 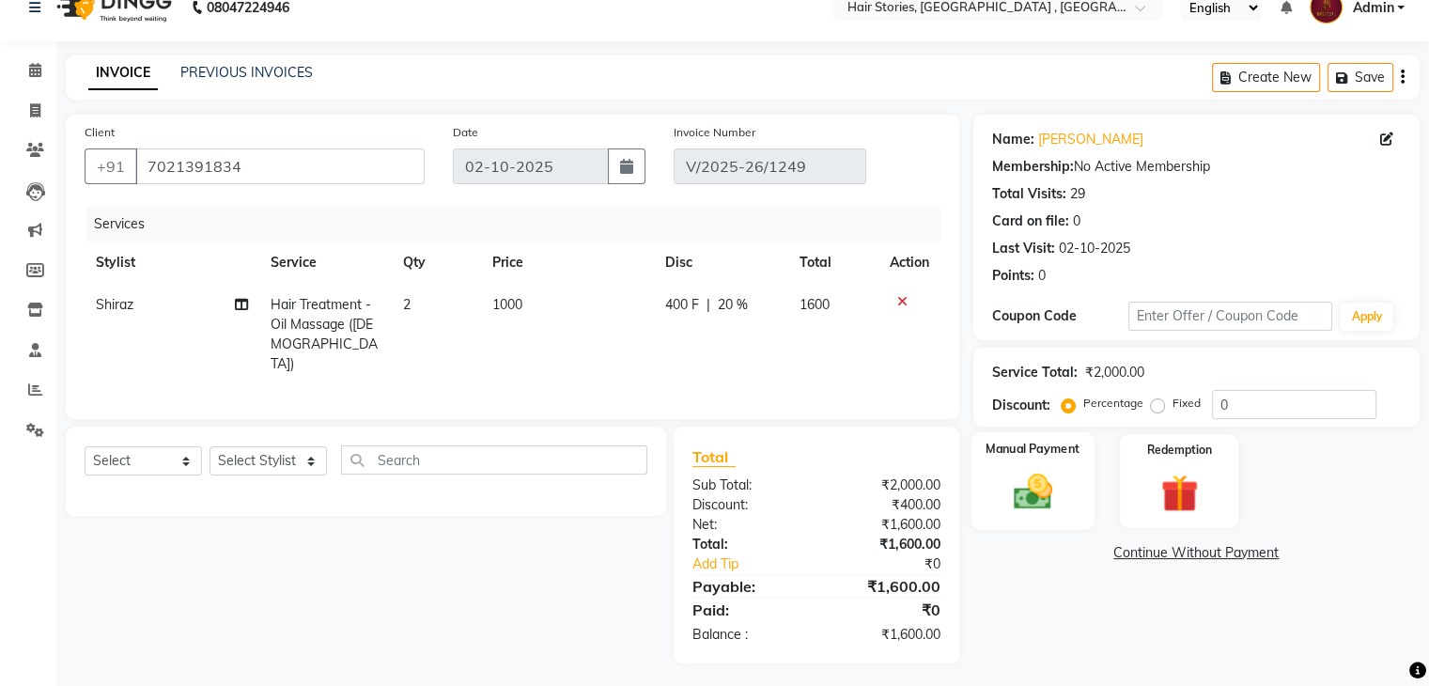 I want to click on th: Service, so click(x=326, y=262).